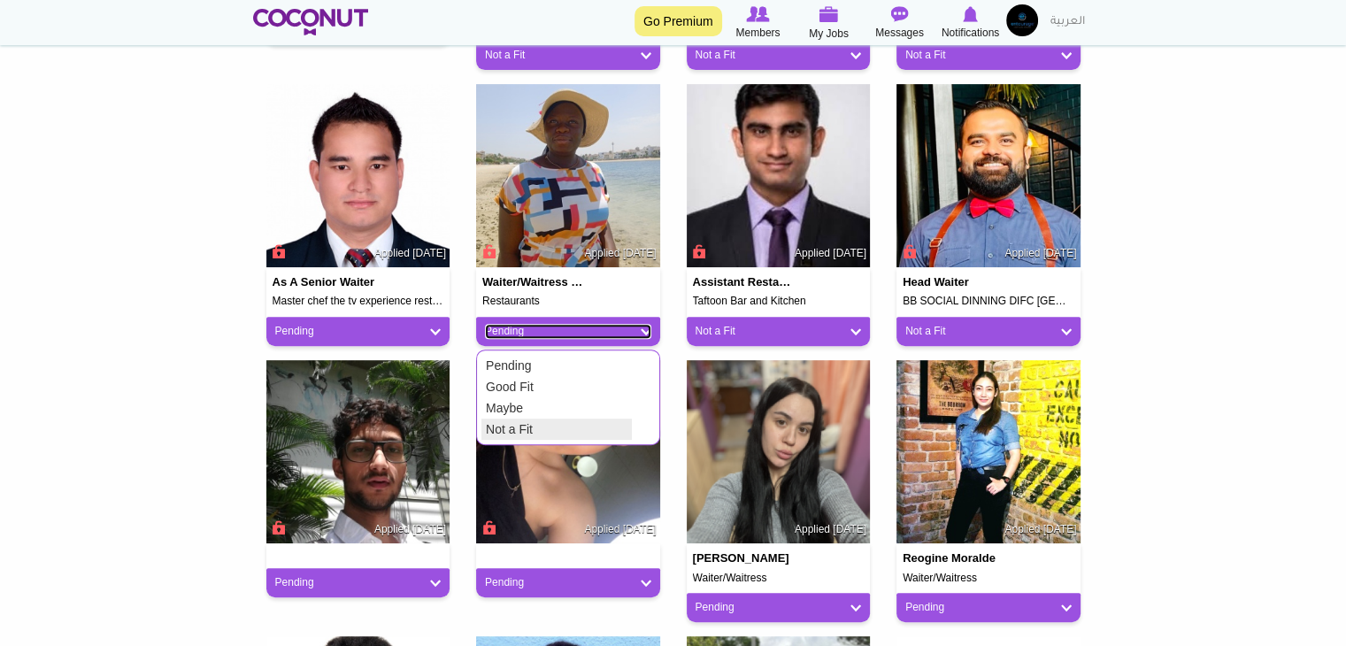 This screenshot has height=646, width=1346. Describe the element at coordinates (779, 452) in the screenshot. I see `img: Kremena Velikova's picture` at that location.